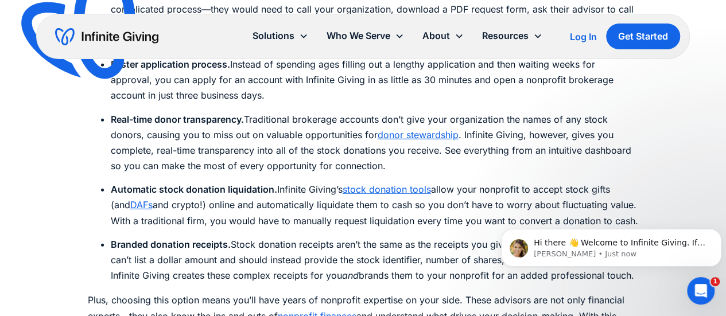 The image size is (726, 316). Describe the element at coordinates (375, 261) in the screenshot. I see `li: Stock donation receipts aren’t the same as the receipts you give for cash contributions. You can’...` at that location.